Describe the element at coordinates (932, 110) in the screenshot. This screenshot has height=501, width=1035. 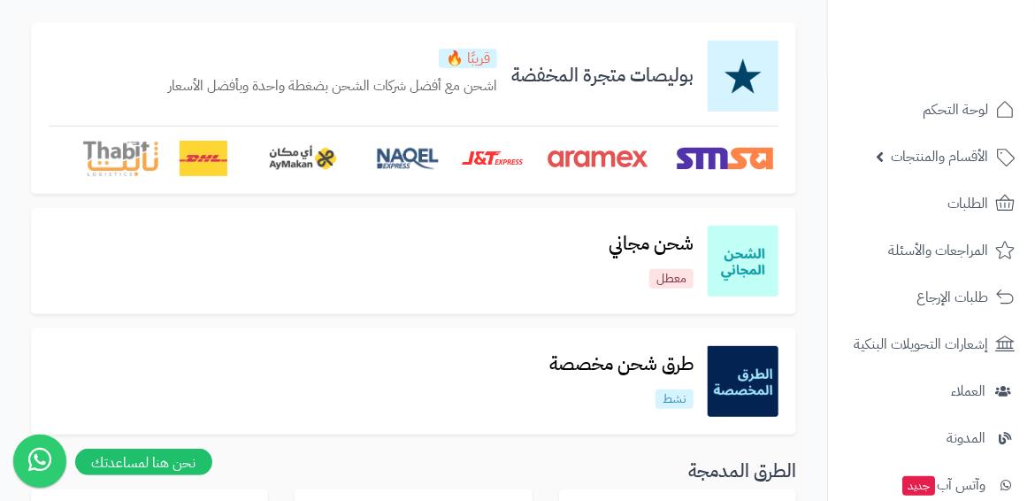
I see `a: لوحة التحكم` at that location.